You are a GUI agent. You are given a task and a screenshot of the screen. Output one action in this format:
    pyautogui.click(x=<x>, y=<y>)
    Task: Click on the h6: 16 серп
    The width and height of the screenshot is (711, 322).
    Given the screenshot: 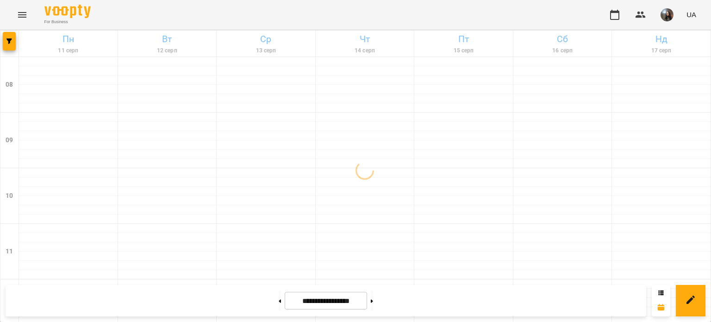 What is the action you would take?
    pyautogui.click(x=563, y=50)
    